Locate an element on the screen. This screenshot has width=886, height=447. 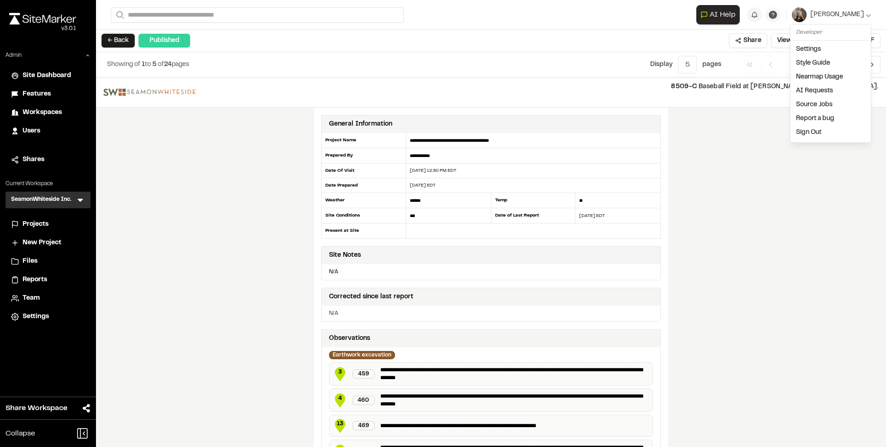
div: 459 is located at coordinates (364, 374).